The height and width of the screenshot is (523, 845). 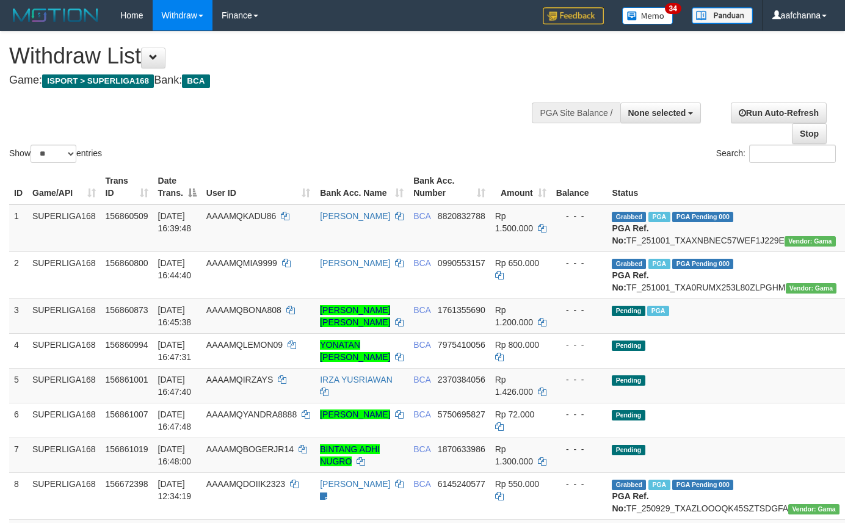 What do you see at coordinates (356, 380) in the screenshot?
I see `a: IRZA YUSRIAWAN` at bounding box center [356, 380].